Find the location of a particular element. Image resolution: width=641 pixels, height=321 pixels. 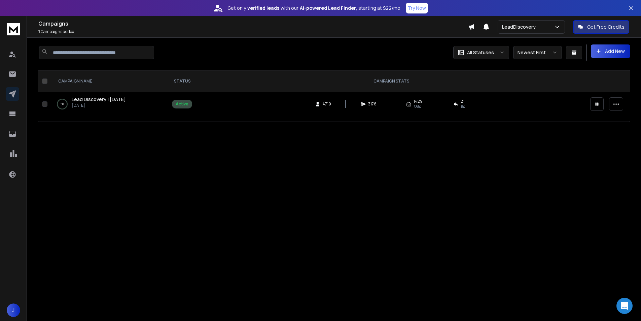

p: Get Free Credits is located at coordinates (606, 27).